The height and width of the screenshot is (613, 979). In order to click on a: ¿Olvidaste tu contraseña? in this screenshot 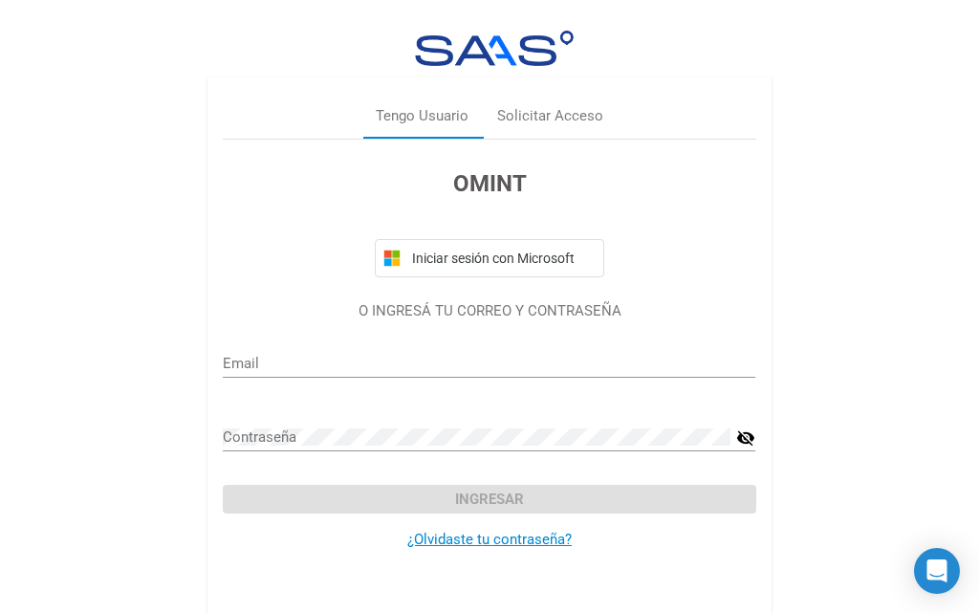, I will do `click(489, 539)`.